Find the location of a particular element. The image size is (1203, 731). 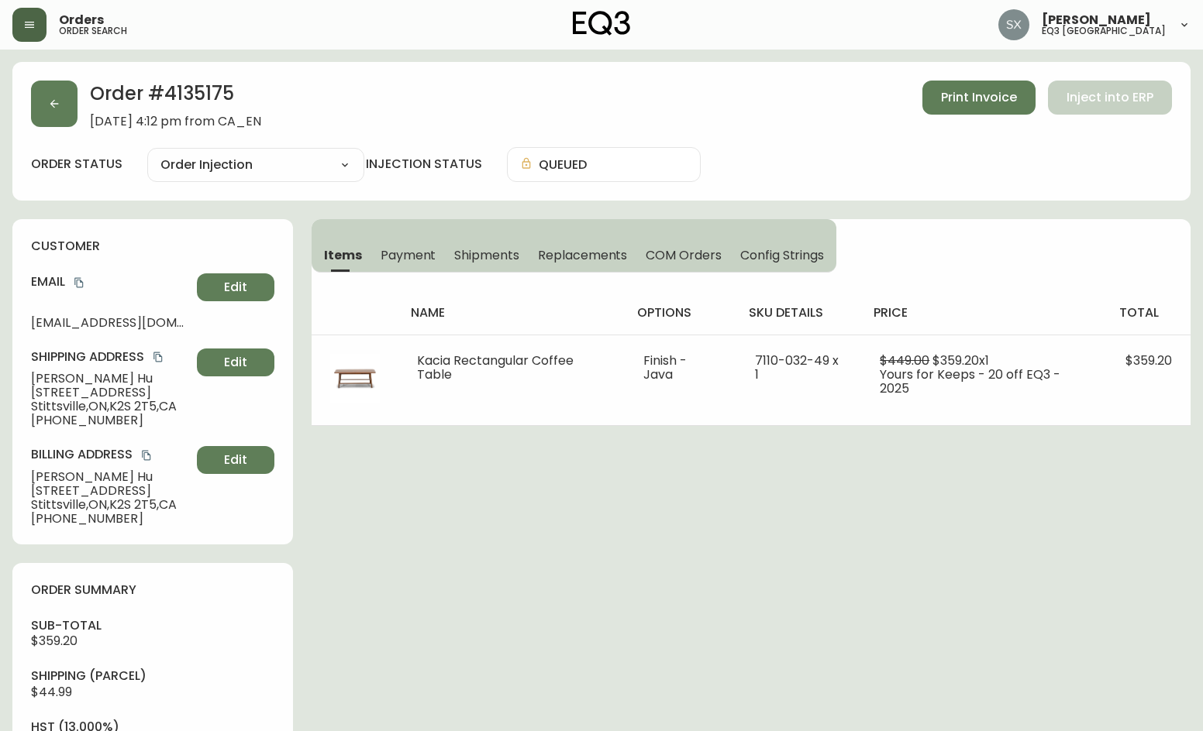

button: Print Invoice is located at coordinates (979, 98).